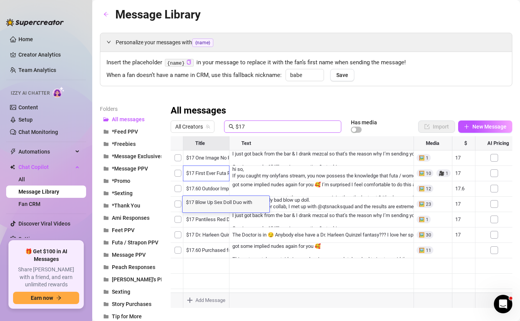 The image size is (520, 321). I want to click on span: New Message, so click(489, 126).